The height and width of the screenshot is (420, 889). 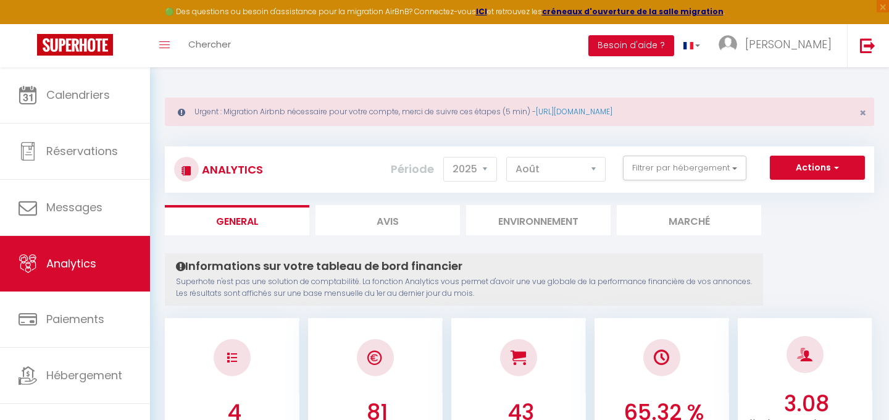 I want to click on button: Filtrer par hébergement, so click(x=685, y=168).